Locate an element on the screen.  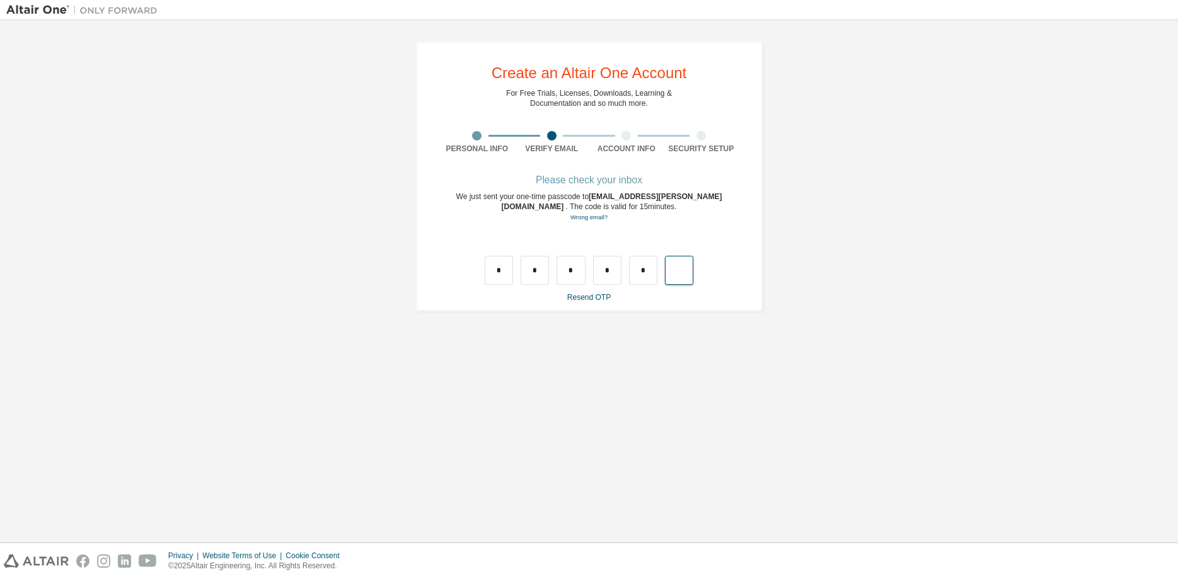
img: instagram.svg is located at coordinates (103, 561).